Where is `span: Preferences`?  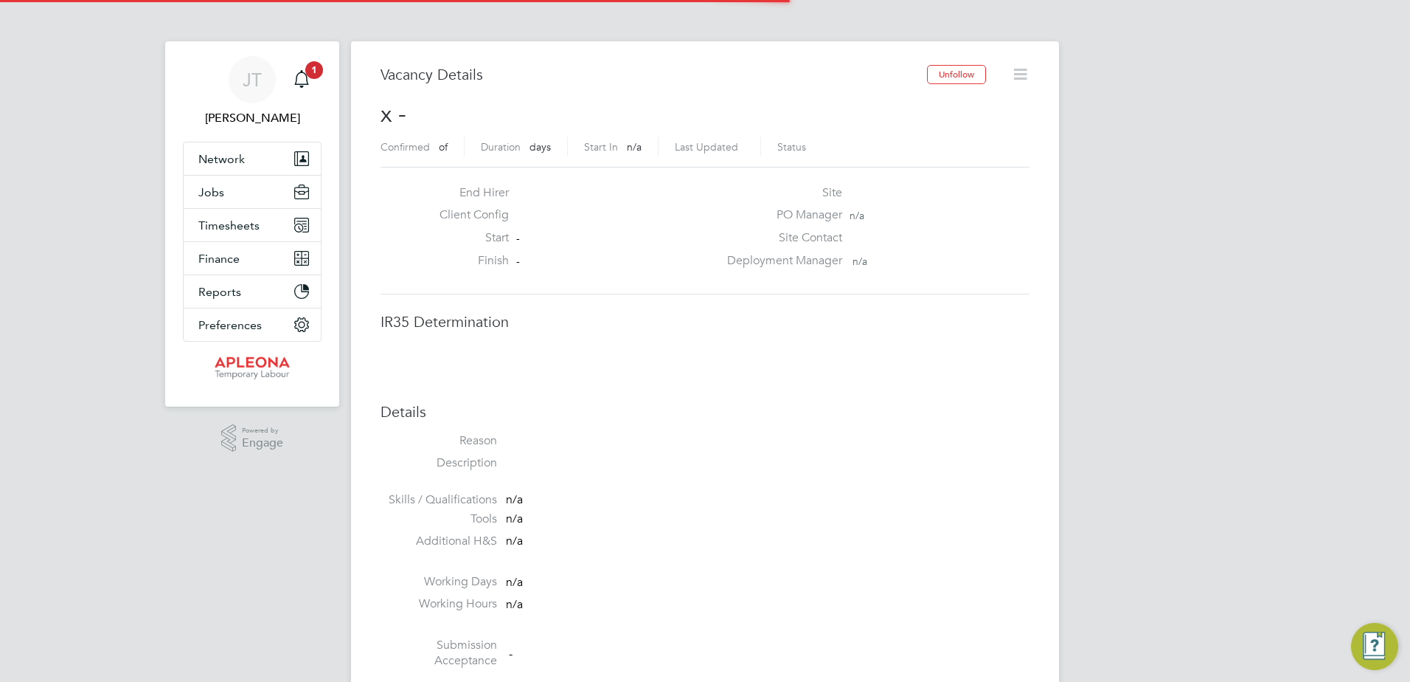
span: Preferences is located at coordinates (230, 325).